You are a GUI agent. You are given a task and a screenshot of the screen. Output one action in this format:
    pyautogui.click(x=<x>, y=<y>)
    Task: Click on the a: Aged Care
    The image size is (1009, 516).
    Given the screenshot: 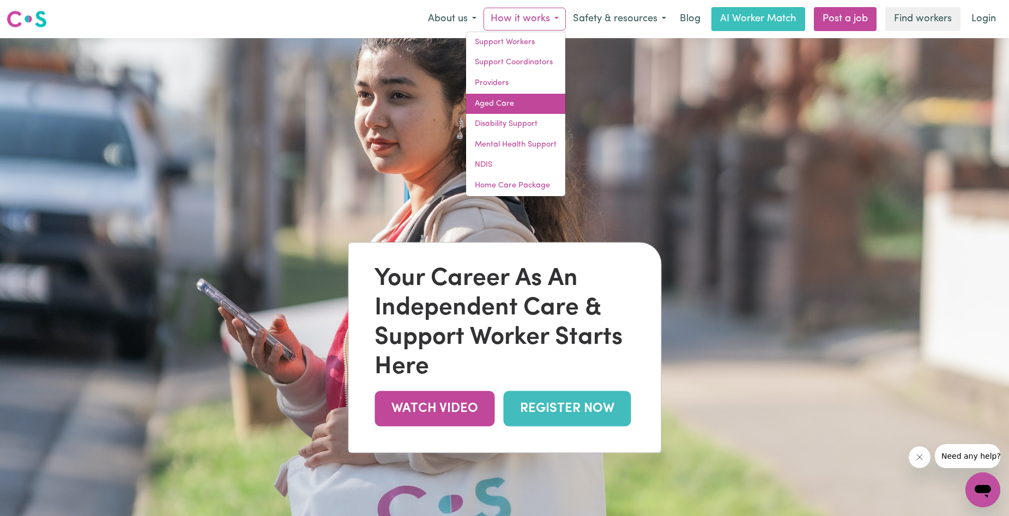 What is the action you would take?
    pyautogui.click(x=516, y=104)
    